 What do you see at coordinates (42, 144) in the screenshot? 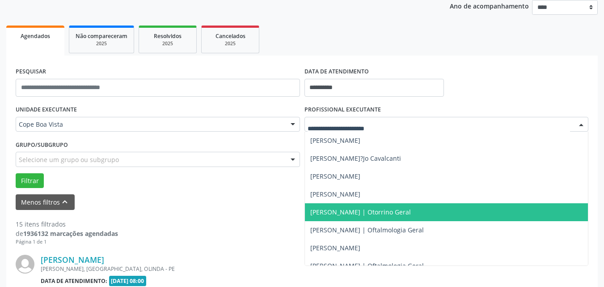
I see `label: Grupo/Subgrupo` at bounding box center [42, 144].